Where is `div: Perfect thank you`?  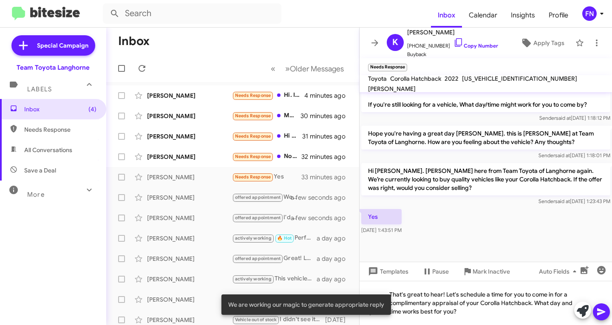
div: Perfect thank you is located at coordinates (274, 238).